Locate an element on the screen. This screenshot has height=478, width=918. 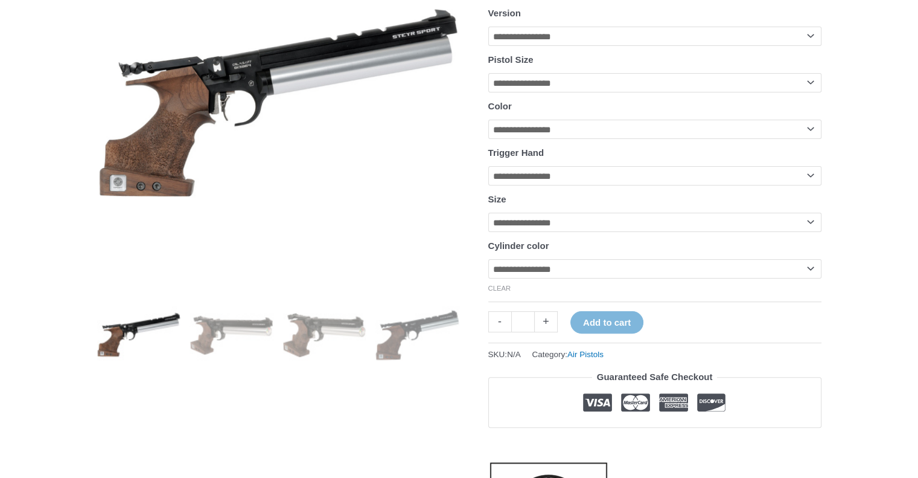
img: STEYR LP50 - Image 3 is located at coordinates (324, 334).